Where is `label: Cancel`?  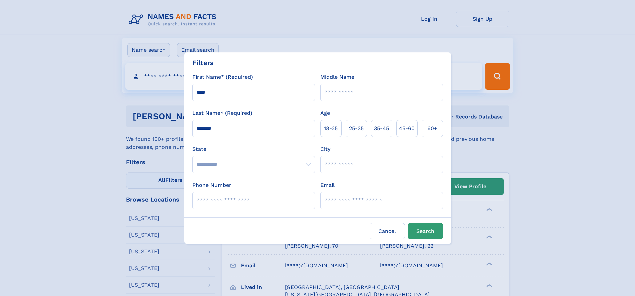 label: Cancel is located at coordinates (387, 231).